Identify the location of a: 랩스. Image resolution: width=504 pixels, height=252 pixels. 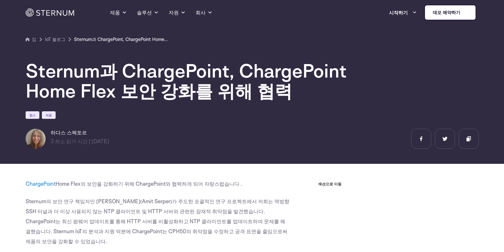
(32, 115).